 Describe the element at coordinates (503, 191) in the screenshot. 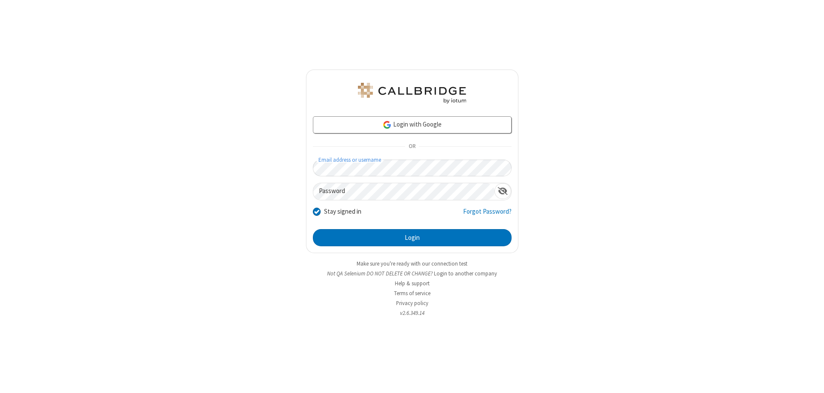

I see `div: Show password` at that location.